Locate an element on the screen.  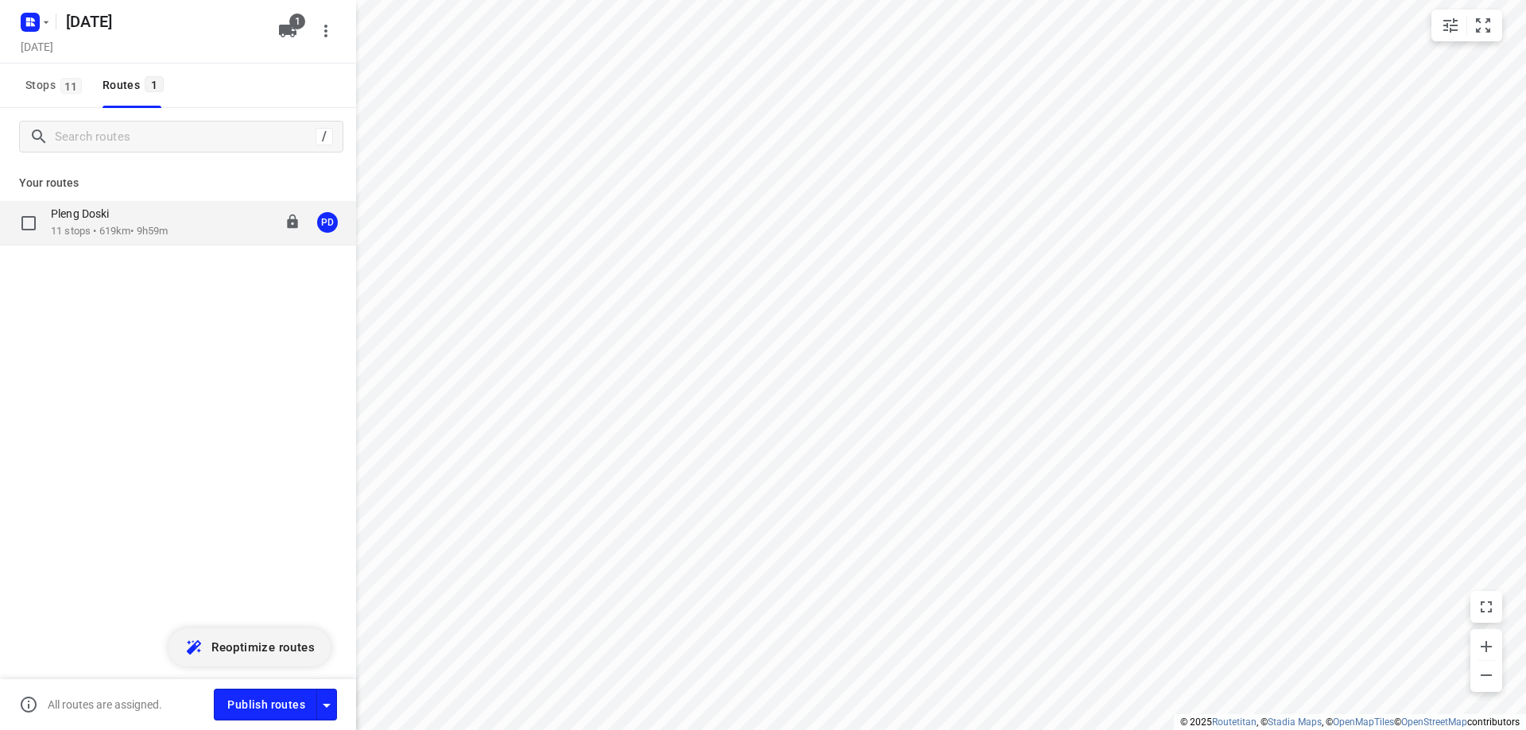
button: Fit zoom is located at coordinates (1483, 25).